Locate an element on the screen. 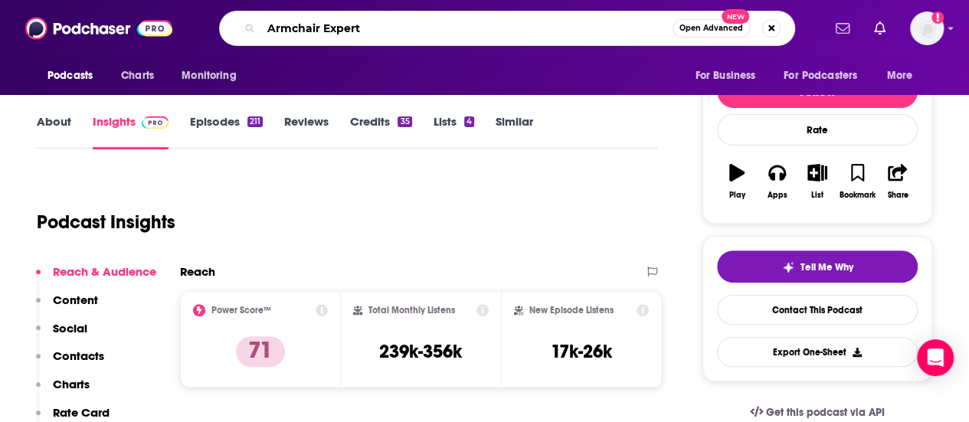 This screenshot has height=422, width=969. img: User Profile is located at coordinates (927, 28).